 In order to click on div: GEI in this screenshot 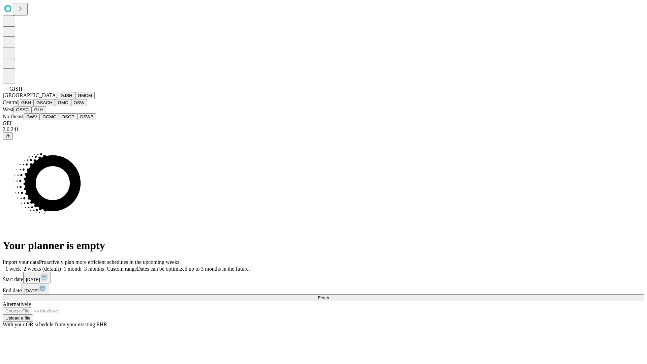, I will do `click(324, 123)`.